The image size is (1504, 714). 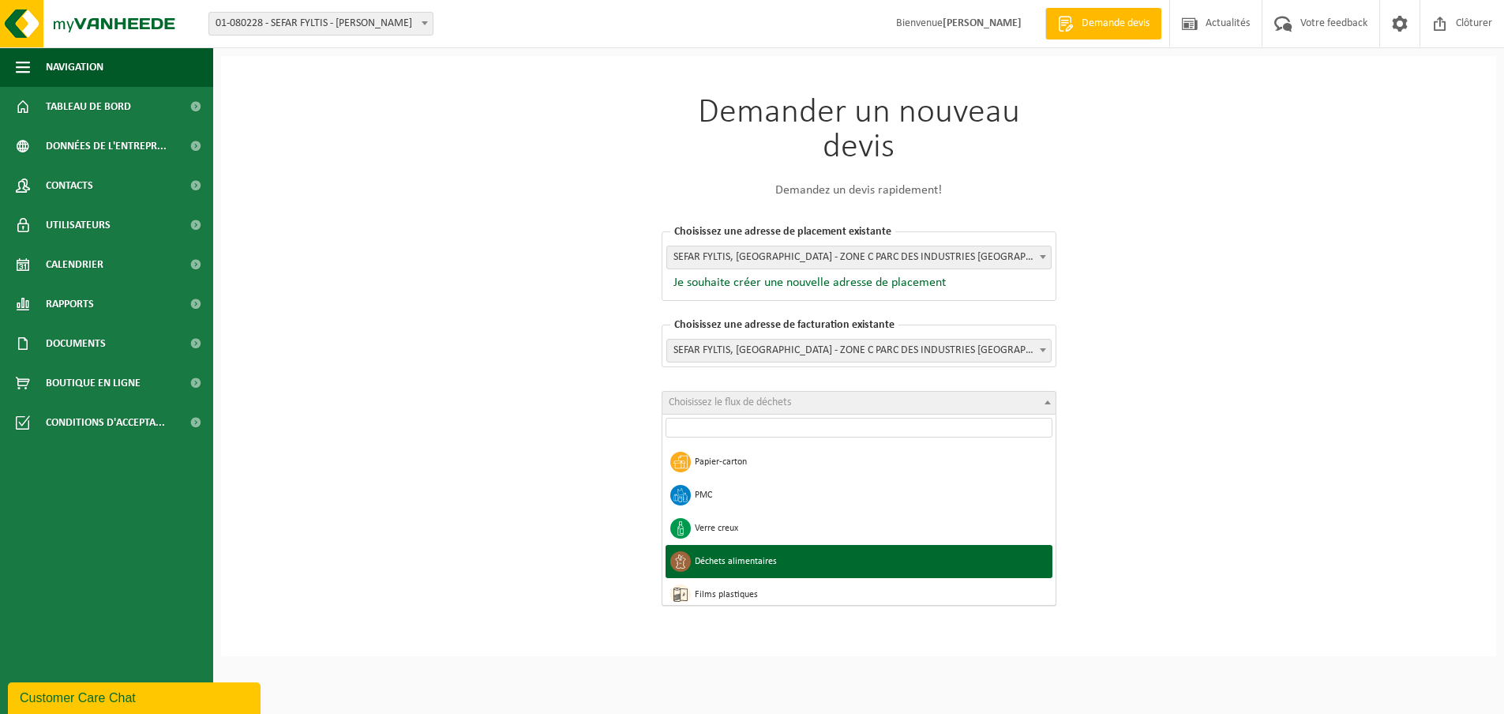 I want to click on h1: Demander un nouveau devis, so click(x=859, y=130).